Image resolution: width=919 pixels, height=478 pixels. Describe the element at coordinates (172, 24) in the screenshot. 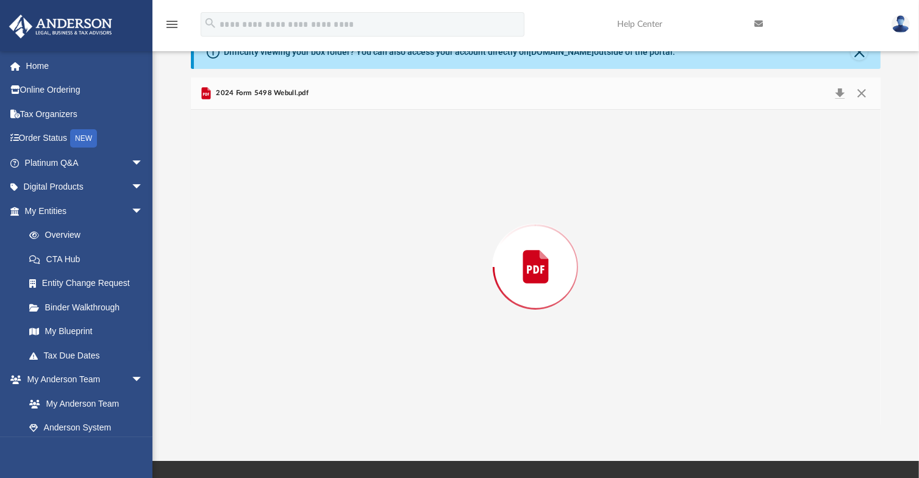

I see `i: menu` at that location.